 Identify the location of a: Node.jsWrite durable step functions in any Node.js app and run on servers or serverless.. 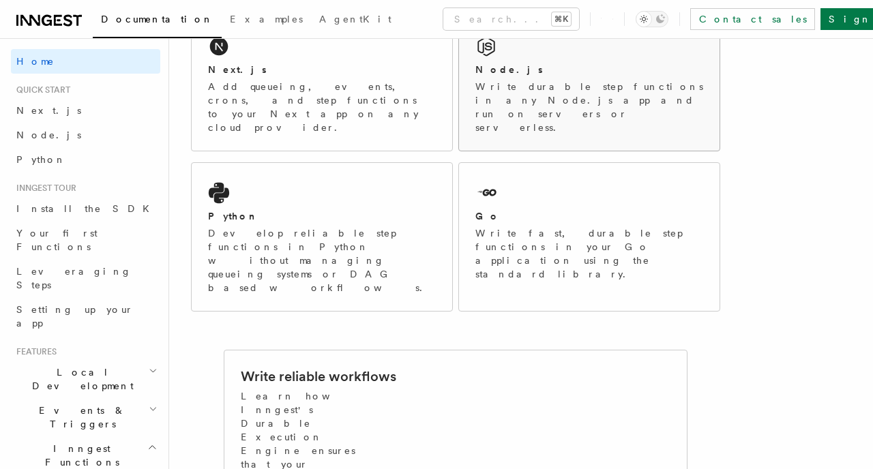
(589, 83).